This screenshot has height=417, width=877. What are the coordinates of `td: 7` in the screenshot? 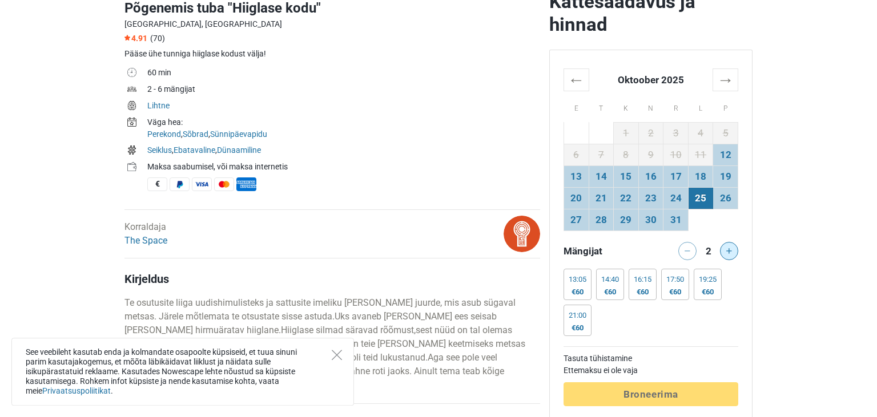 It's located at (601, 155).